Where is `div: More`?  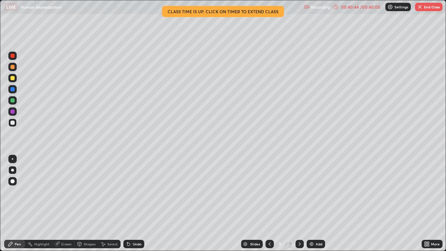 div: More is located at coordinates (436, 244).